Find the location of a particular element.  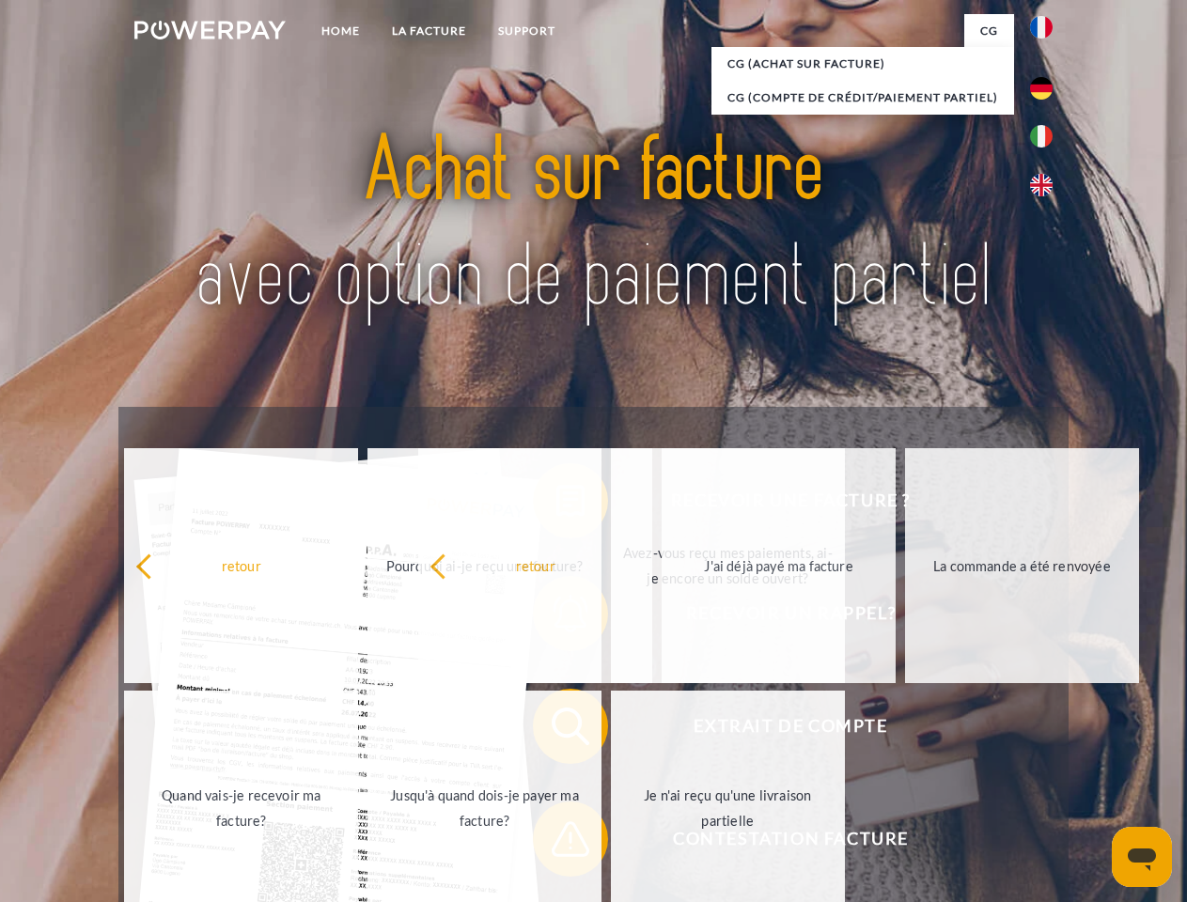

a: CG (achat sur facture) is located at coordinates (863, 64).